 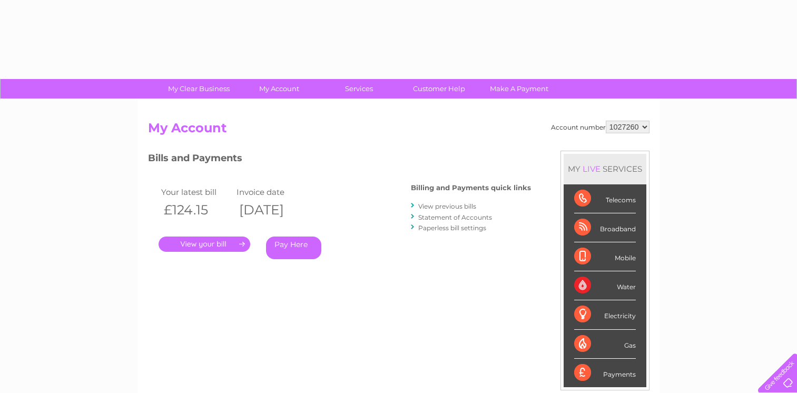 I want to click on div: MY SERVICES, so click(x=605, y=169).